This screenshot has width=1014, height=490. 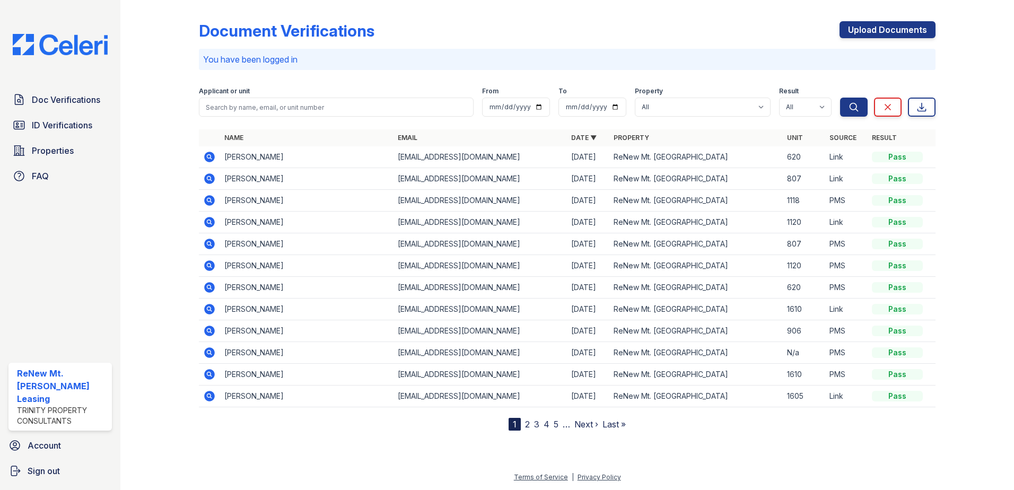 I want to click on a: ID Verifications, so click(x=60, y=125).